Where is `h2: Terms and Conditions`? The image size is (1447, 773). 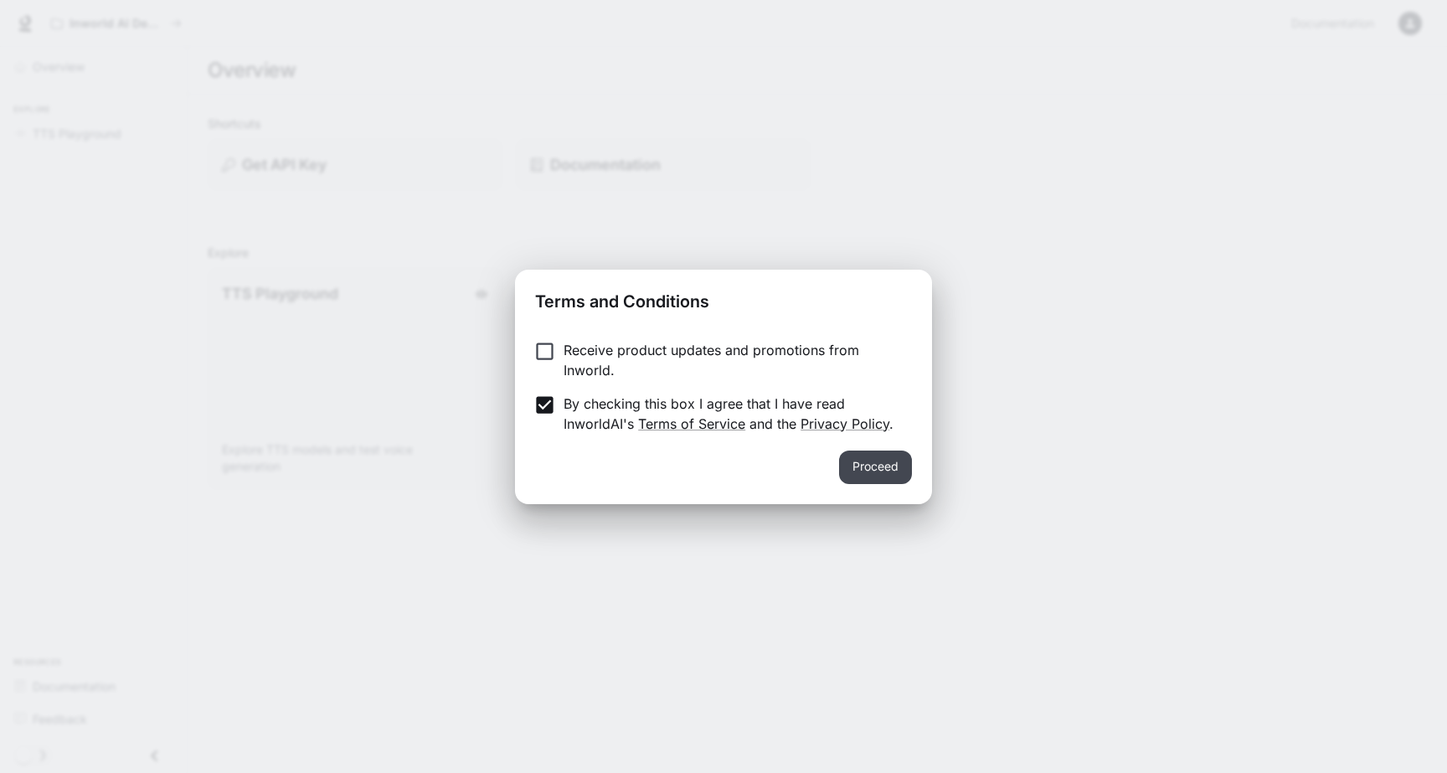
h2: Terms and Conditions is located at coordinates (724, 298).